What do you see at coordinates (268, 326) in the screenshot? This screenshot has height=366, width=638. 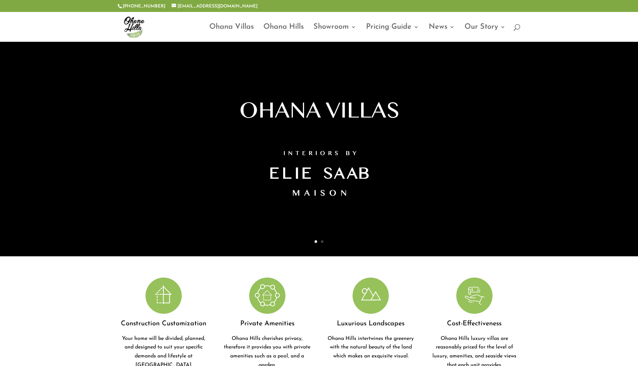 I see `h4: Private Amenities` at bounding box center [268, 326].